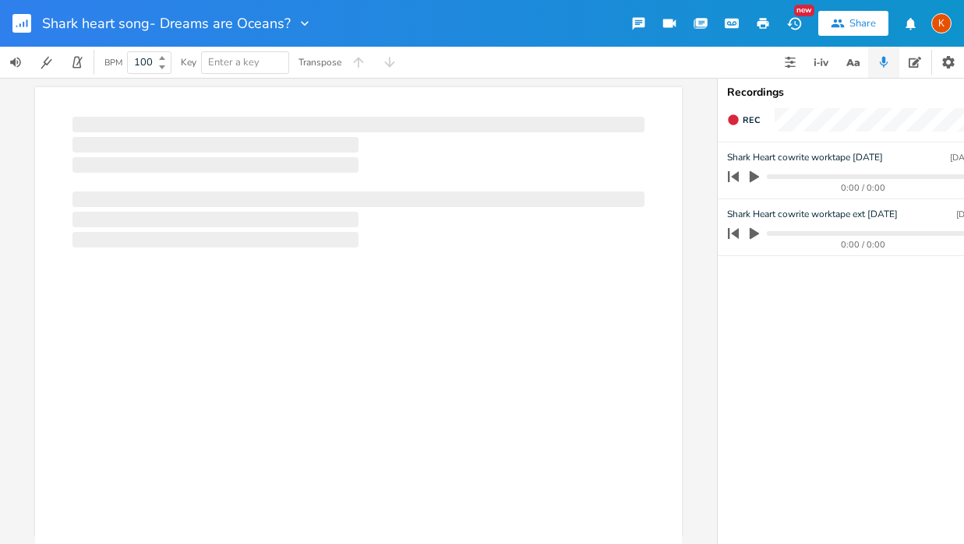  I want to click on div: New, so click(804, 10).